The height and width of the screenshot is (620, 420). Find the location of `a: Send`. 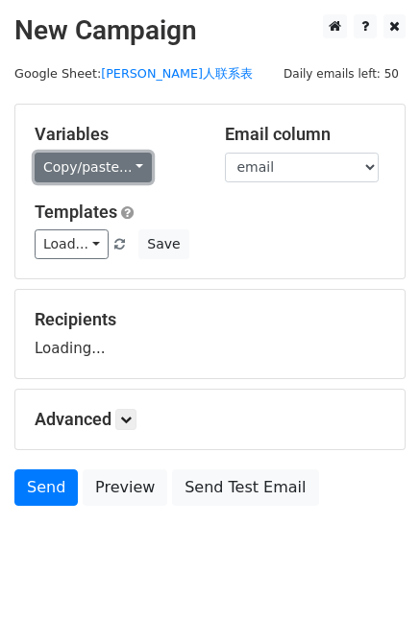

a: Send is located at coordinates (46, 488).